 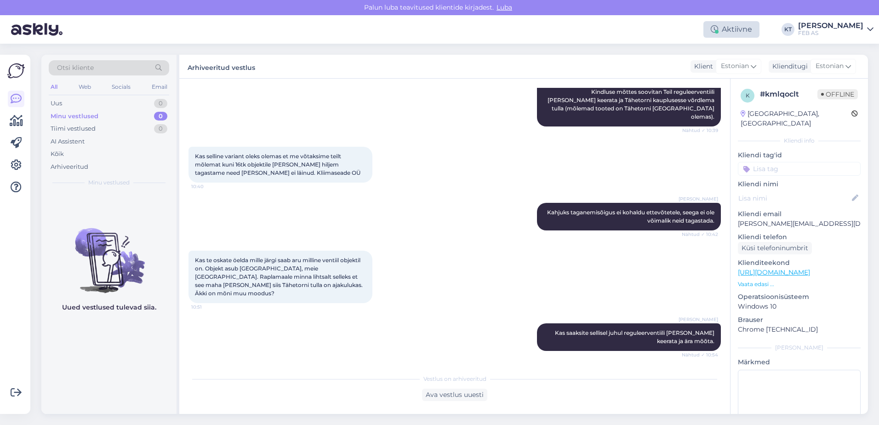 What do you see at coordinates (121, 87) in the screenshot?
I see `div: Socials` at bounding box center [121, 87].